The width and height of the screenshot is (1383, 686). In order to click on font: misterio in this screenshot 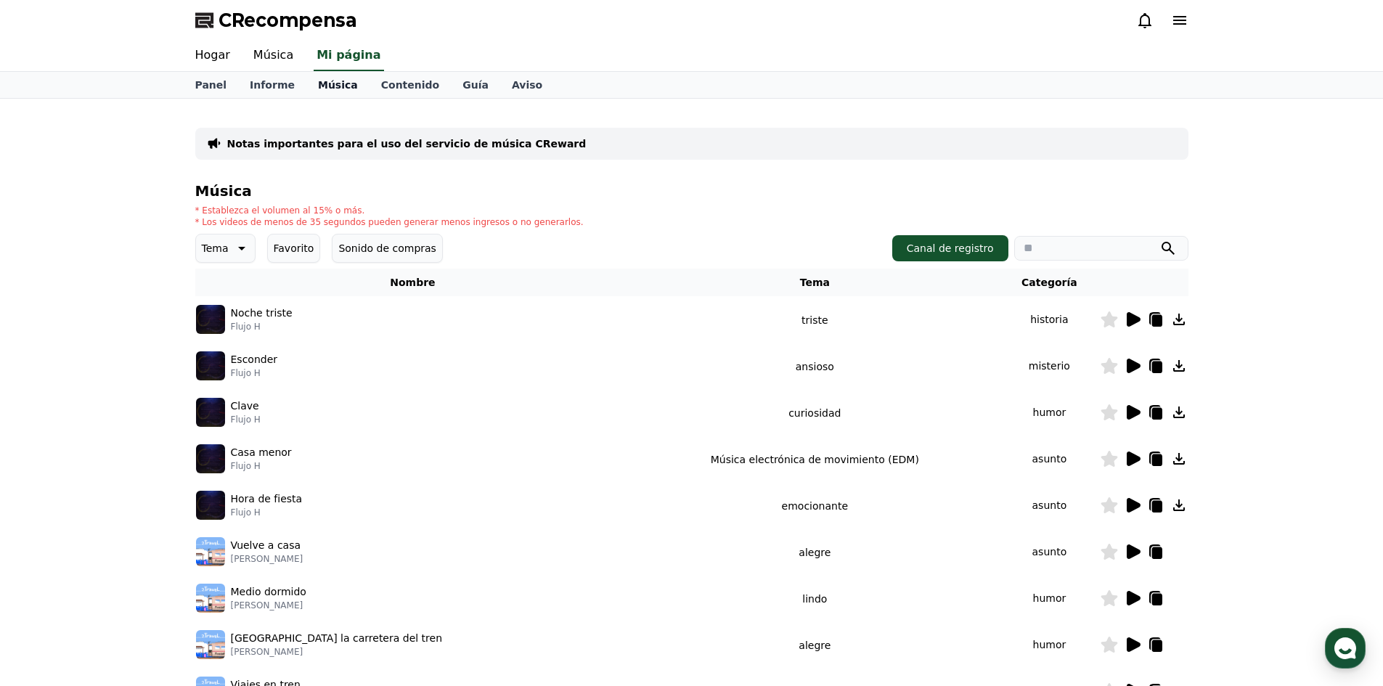, I will do `click(1049, 366)`.